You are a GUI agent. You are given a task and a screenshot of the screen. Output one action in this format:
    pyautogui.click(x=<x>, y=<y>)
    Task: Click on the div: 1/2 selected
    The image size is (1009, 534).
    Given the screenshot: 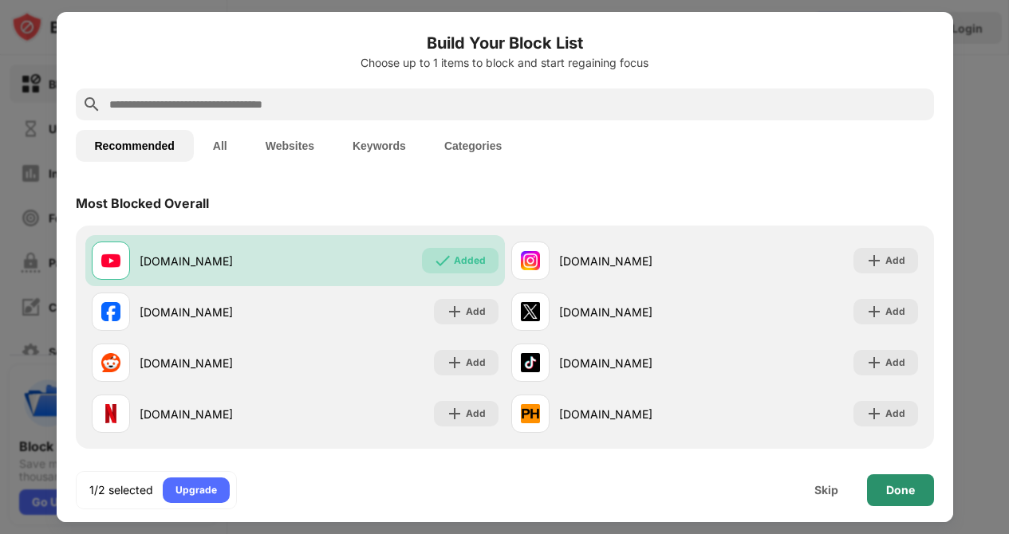 What is the action you would take?
    pyautogui.click(x=121, y=491)
    